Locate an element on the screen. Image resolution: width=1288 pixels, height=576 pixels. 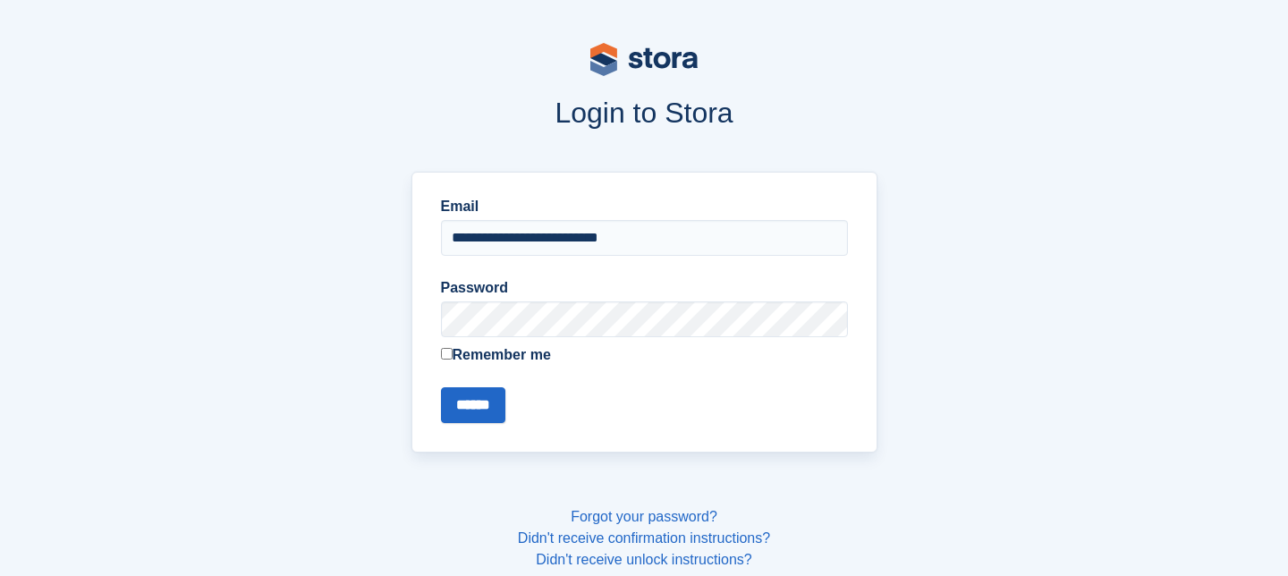
input: Remember me is located at coordinates (447, 353).